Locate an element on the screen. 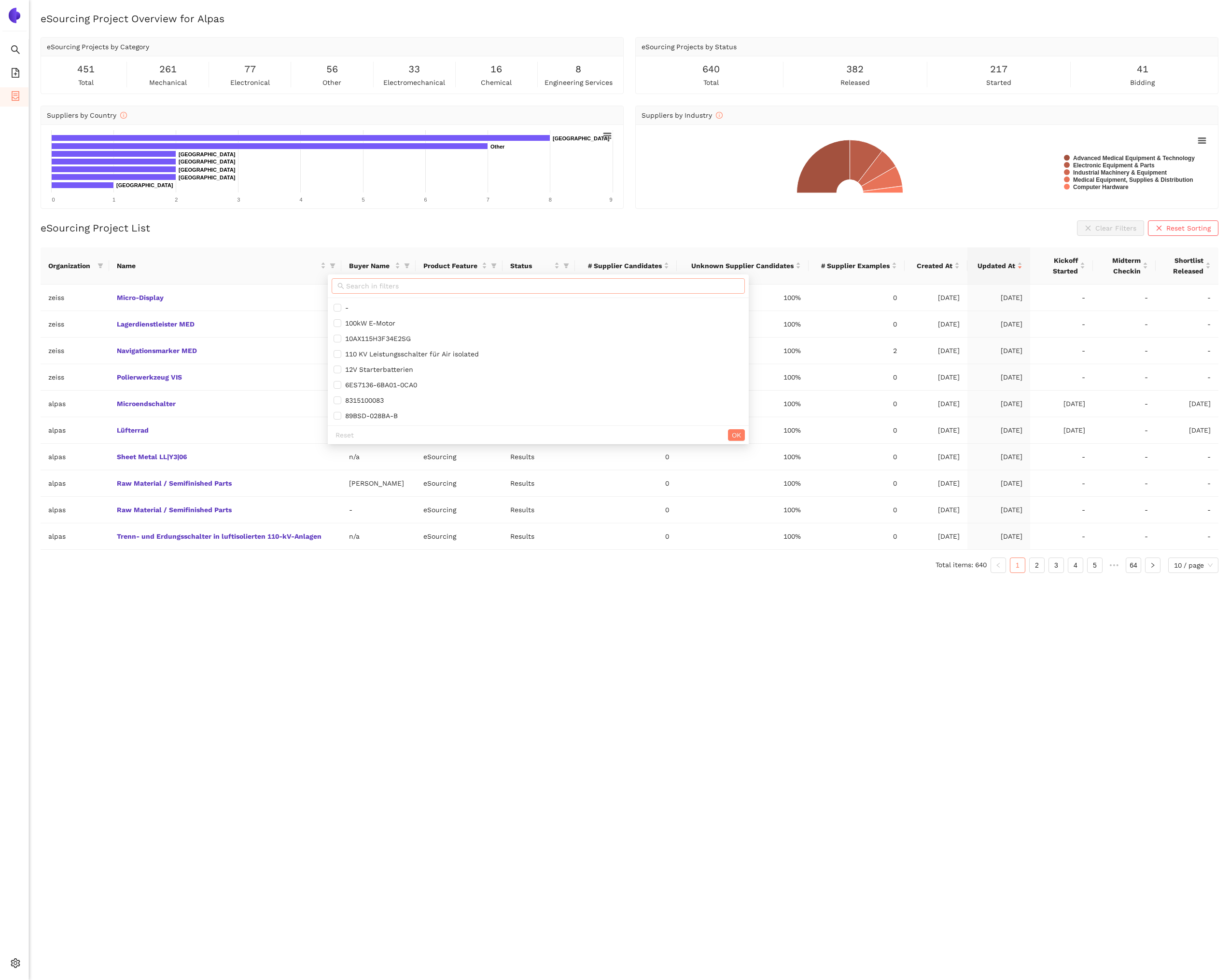 This screenshot has height=980, width=1230. span: 8315100083 is located at coordinates (362, 401).